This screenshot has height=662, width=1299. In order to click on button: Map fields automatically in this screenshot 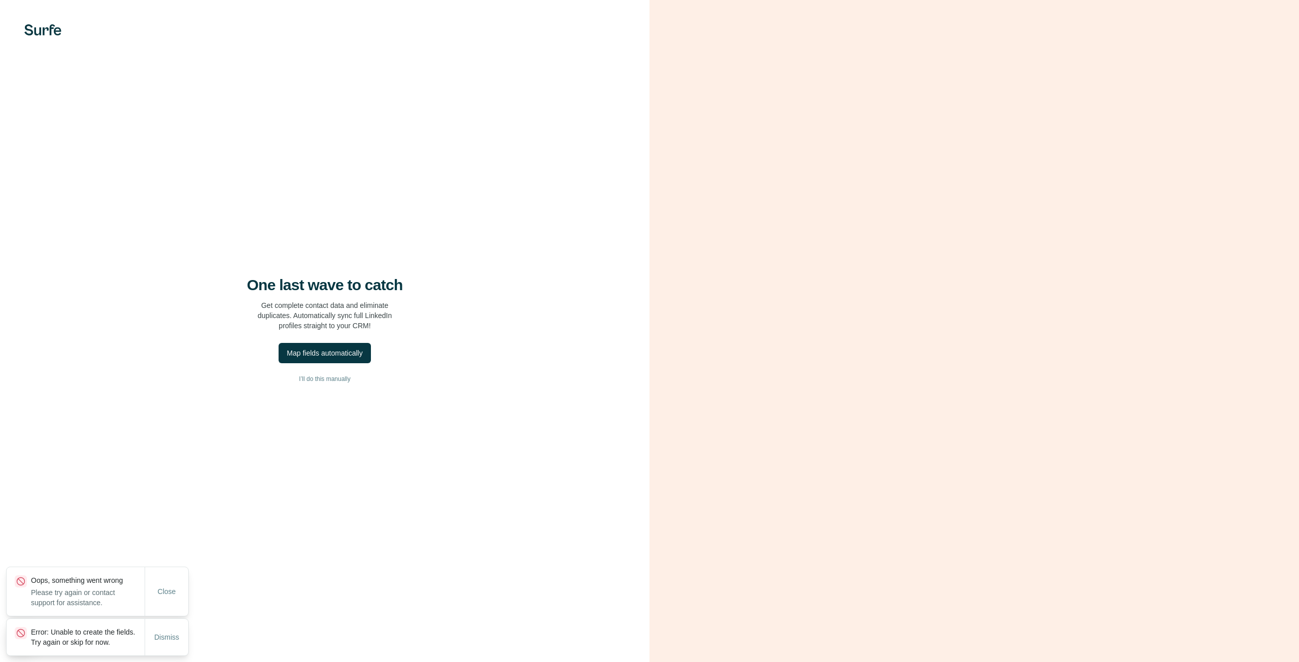, I will do `click(324, 353)`.